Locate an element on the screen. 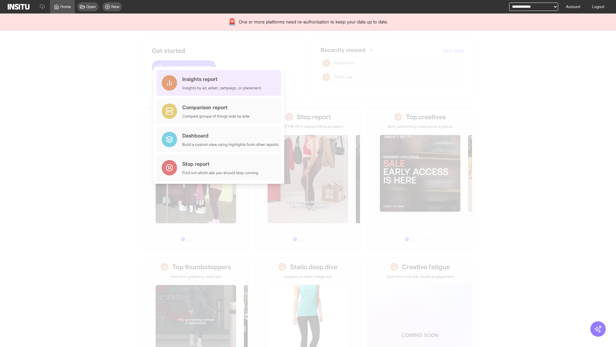 The width and height of the screenshot is (616, 347). span: One or more platforms need re-authorisation to keep your data up to date. is located at coordinates (313, 22).